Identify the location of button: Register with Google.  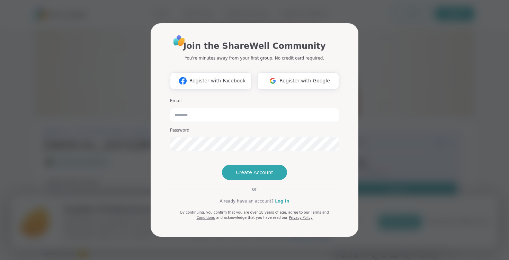
(298, 81).